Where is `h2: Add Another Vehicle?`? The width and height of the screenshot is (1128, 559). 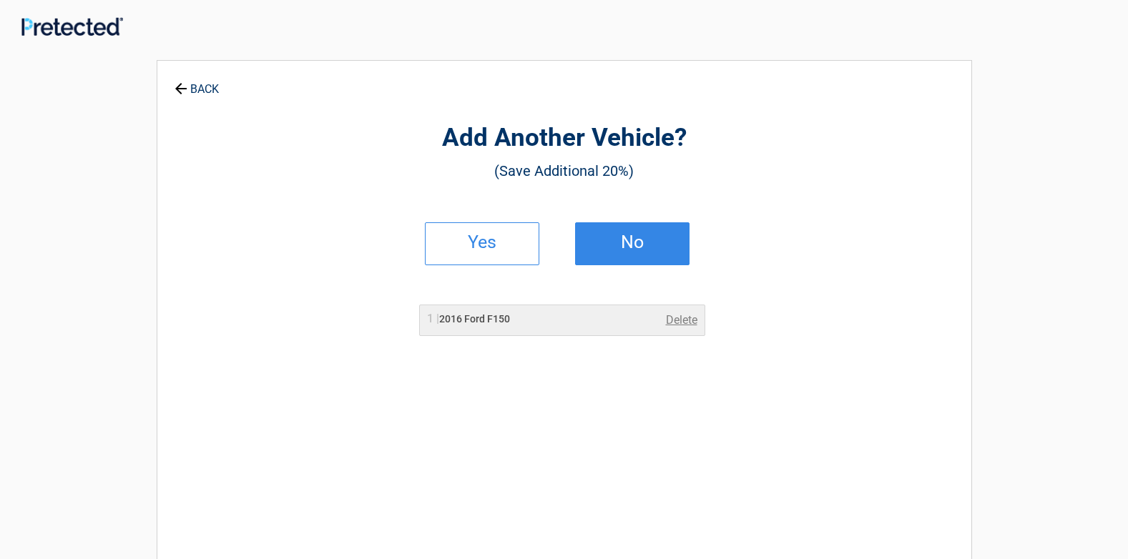 h2: Add Another Vehicle? is located at coordinates (564, 138).